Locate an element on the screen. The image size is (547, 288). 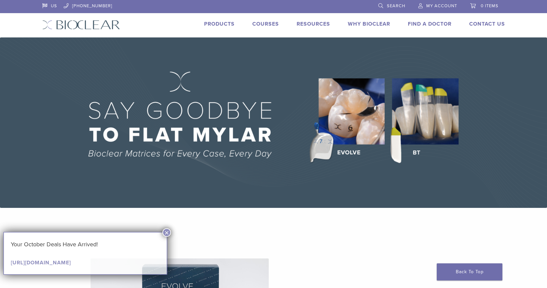
a: Resources is located at coordinates (313, 24).